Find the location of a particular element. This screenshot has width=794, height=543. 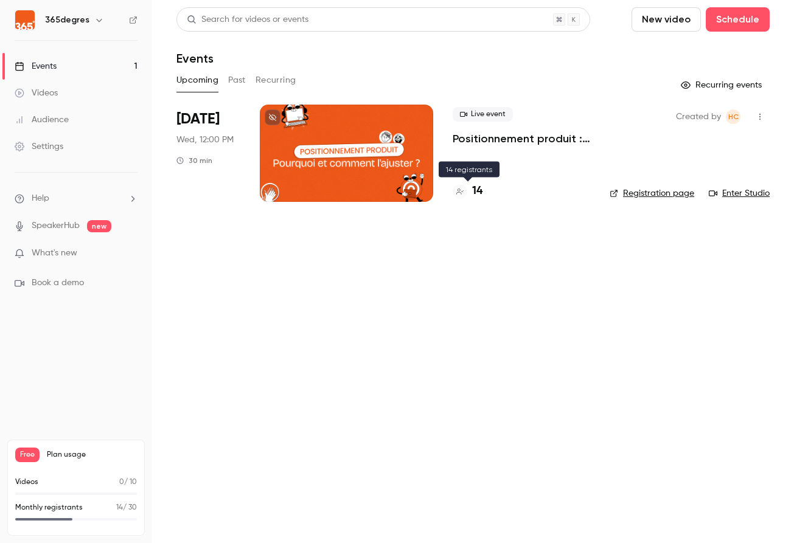

li: help-dropdown-opener is located at coordinates (76, 198).